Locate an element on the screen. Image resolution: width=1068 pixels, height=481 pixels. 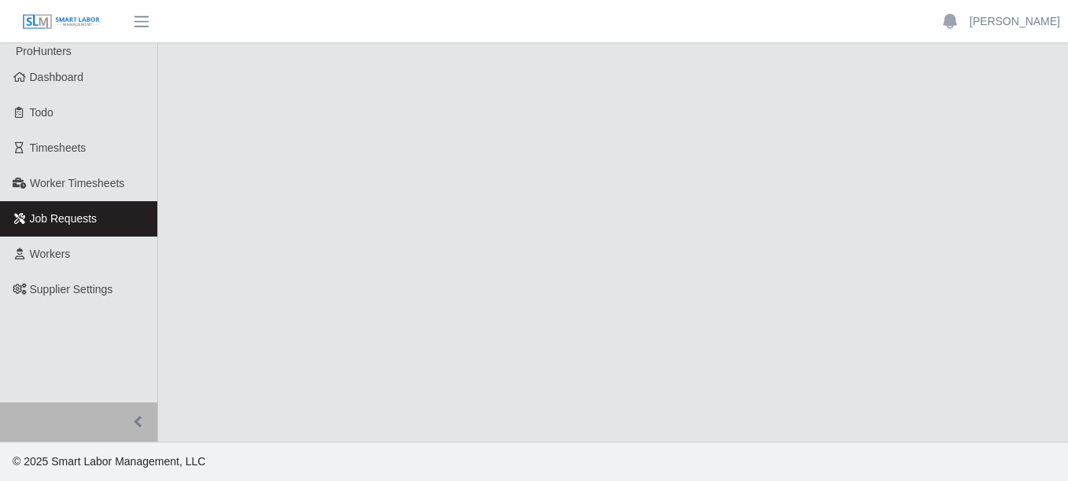
img: SLM Logo is located at coordinates (61, 22).